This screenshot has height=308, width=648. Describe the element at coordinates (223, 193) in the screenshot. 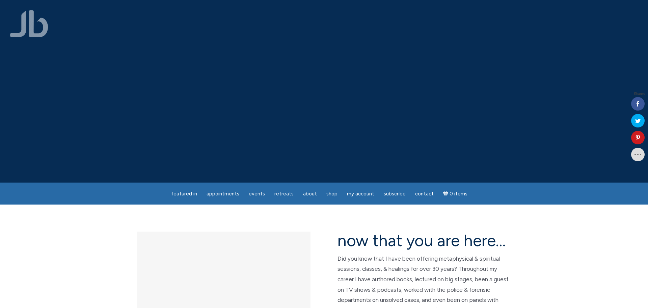

I see `a: Appointments` at that location.